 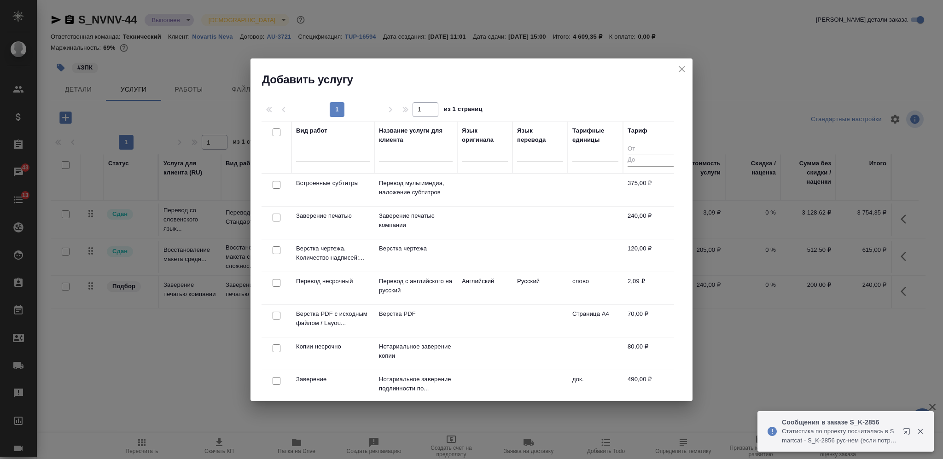 What do you see at coordinates (477, 80) in the screenshot?
I see `h2: Добавить услугу` at bounding box center [477, 80].